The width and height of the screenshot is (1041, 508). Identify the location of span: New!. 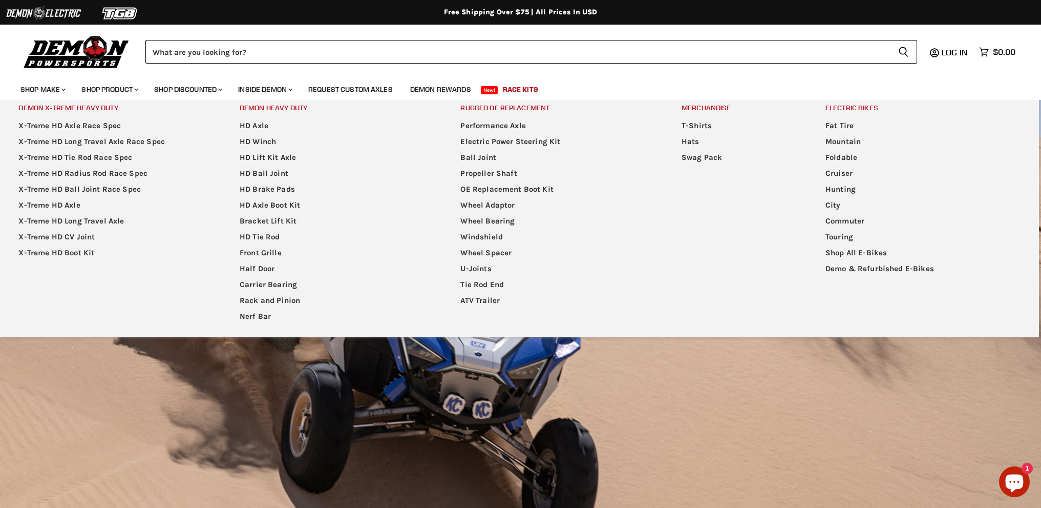
(490, 90).